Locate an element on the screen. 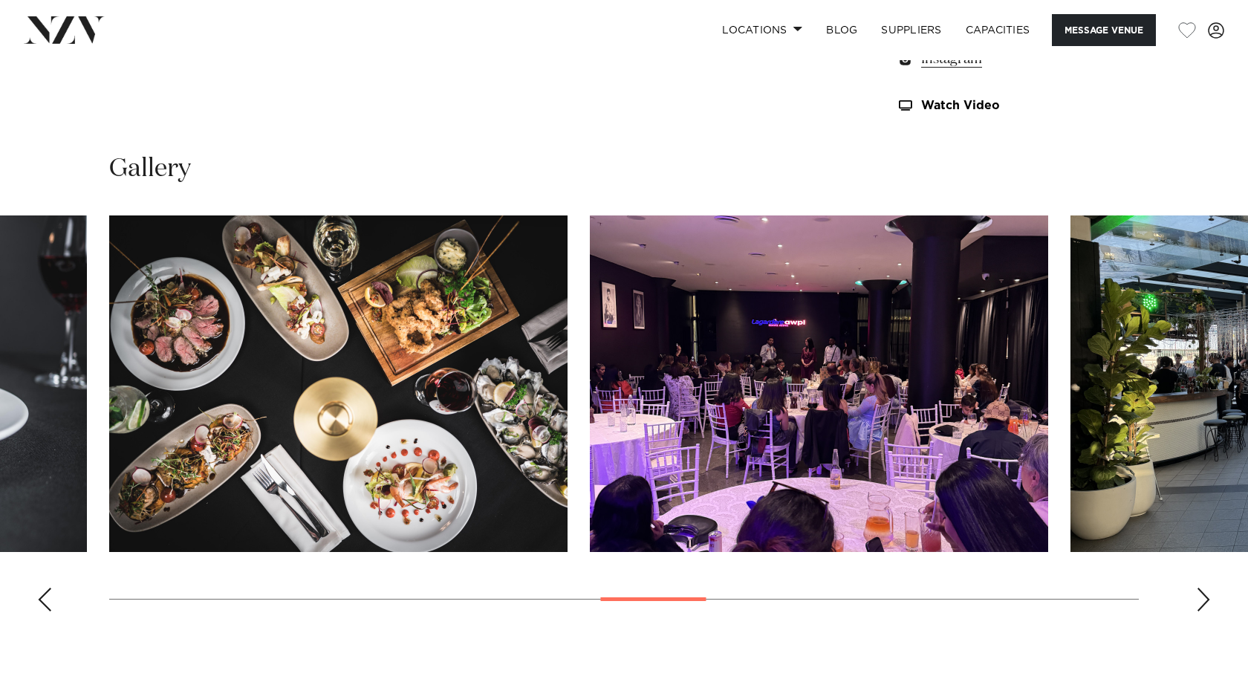 This screenshot has width=1248, height=685. button: Message Venue is located at coordinates (1104, 30).